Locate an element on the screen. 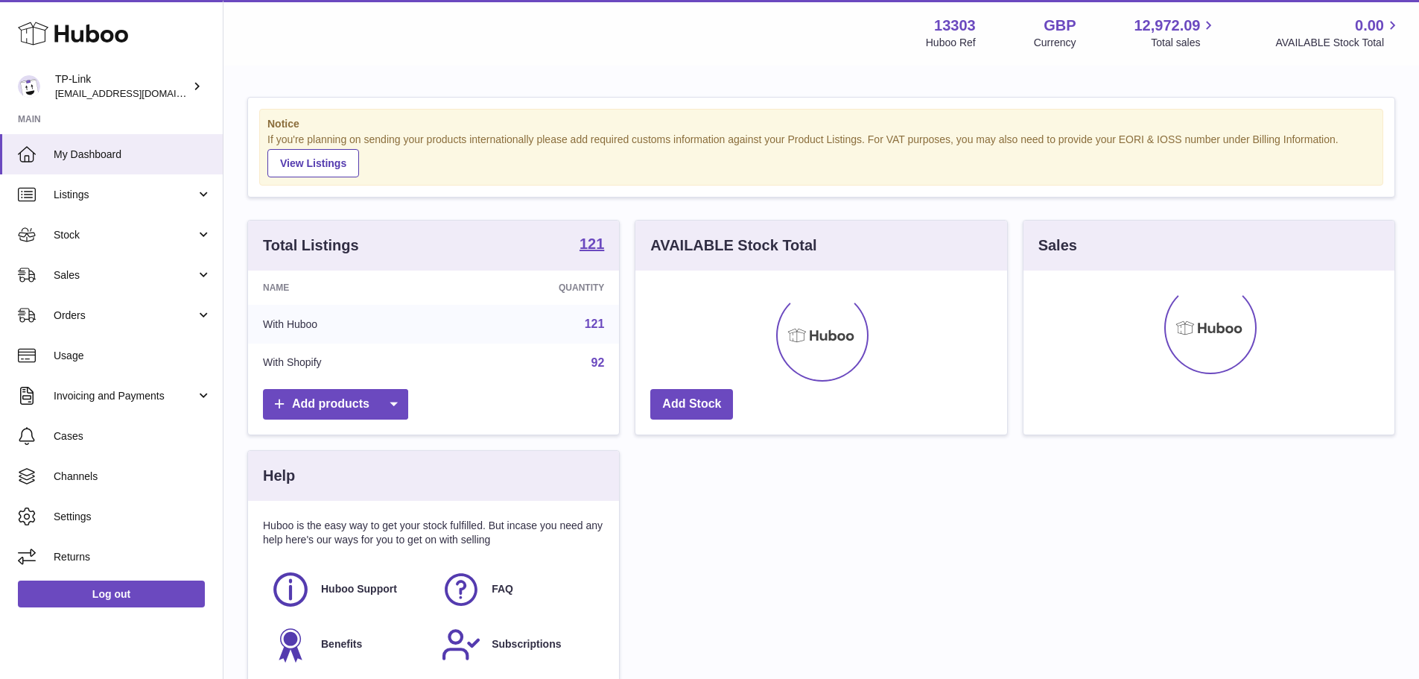 This screenshot has width=1419, height=679. h3: AVAILABLE Stock Total is located at coordinates (733, 245).